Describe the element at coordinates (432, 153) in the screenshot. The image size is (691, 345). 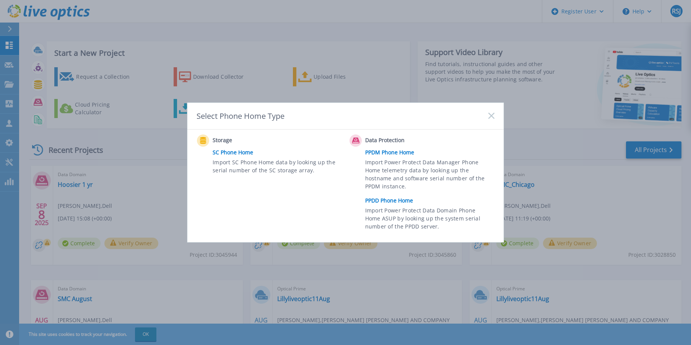
I see `a: PPDM Phone Home` at that location.